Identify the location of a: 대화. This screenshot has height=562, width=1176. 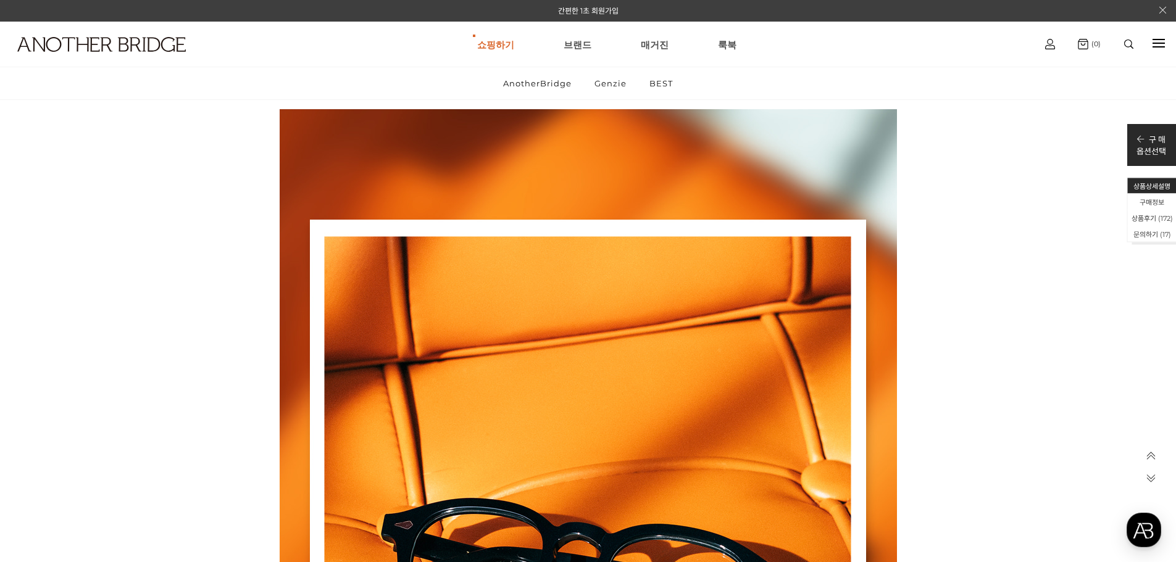
(120, 407).